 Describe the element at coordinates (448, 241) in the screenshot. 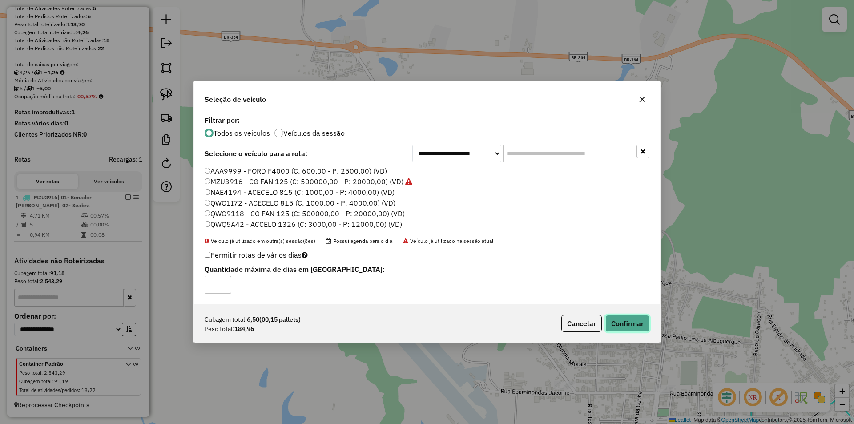

I see `span: Veículo já utilizado na sessão atual` at that location.